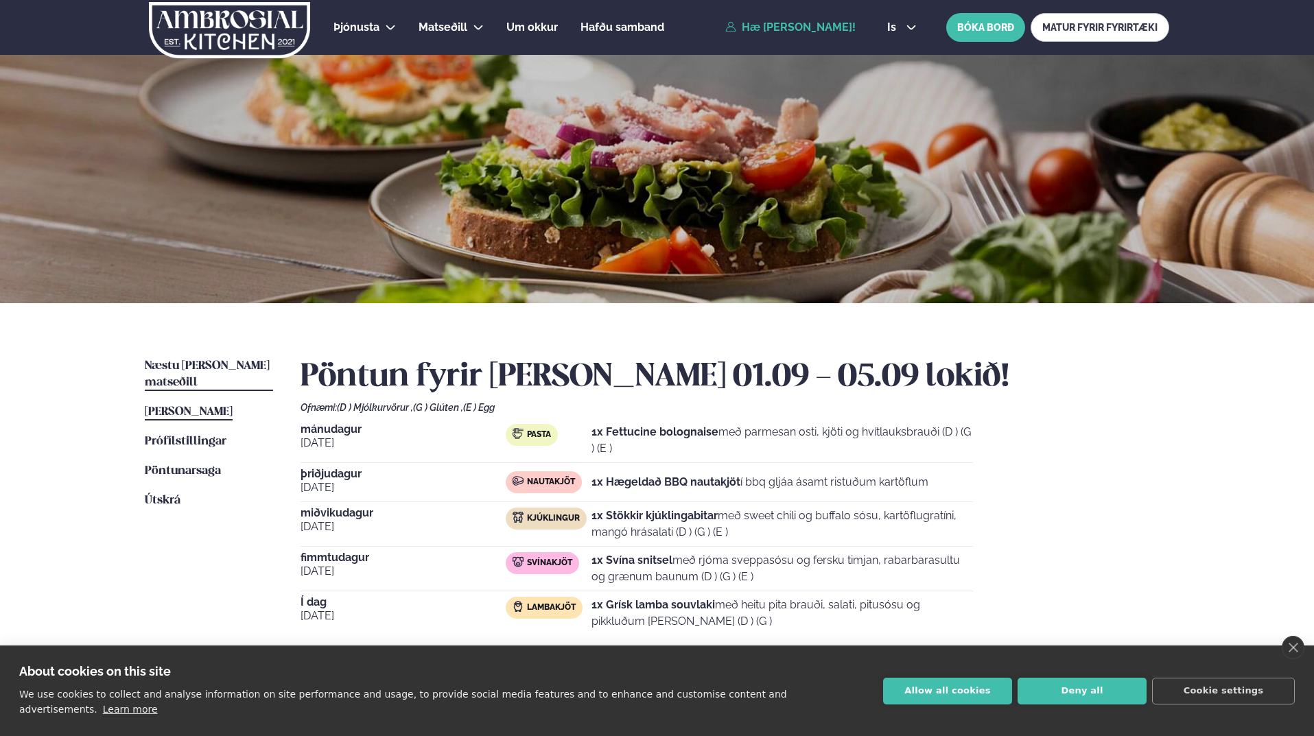  What do you see at coordinates (655, 515) in the screenshot?
I see `strong: 1x Stökkir kjúklingabitar` at bounding box center [655, 515].